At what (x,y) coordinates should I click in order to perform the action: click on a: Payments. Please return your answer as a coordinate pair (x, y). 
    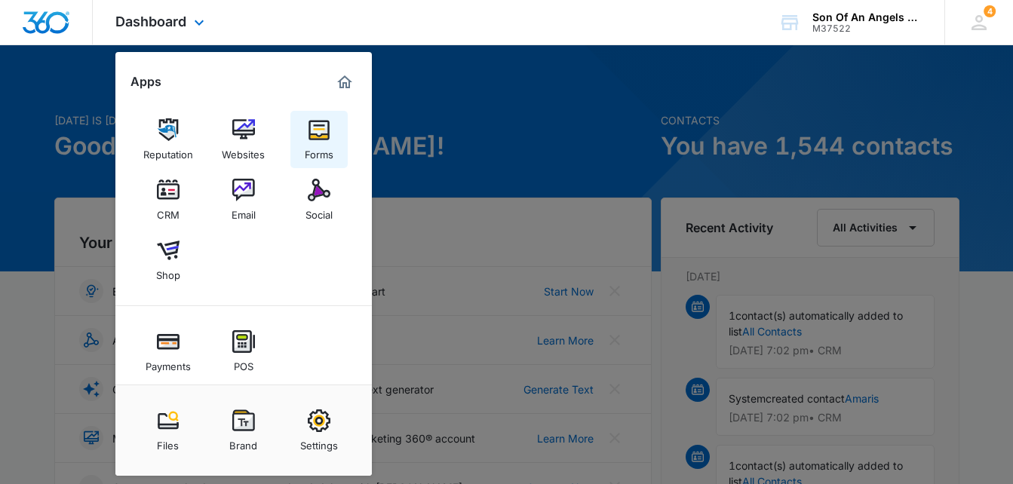
    Looking at the image, I should click on (168, 351).